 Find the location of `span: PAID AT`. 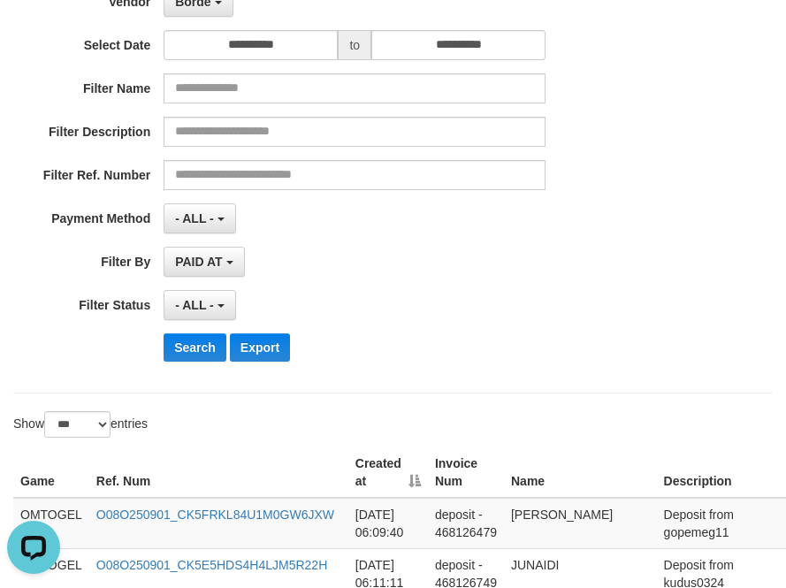

span: PAID AT is located at coordinates (198, 262).